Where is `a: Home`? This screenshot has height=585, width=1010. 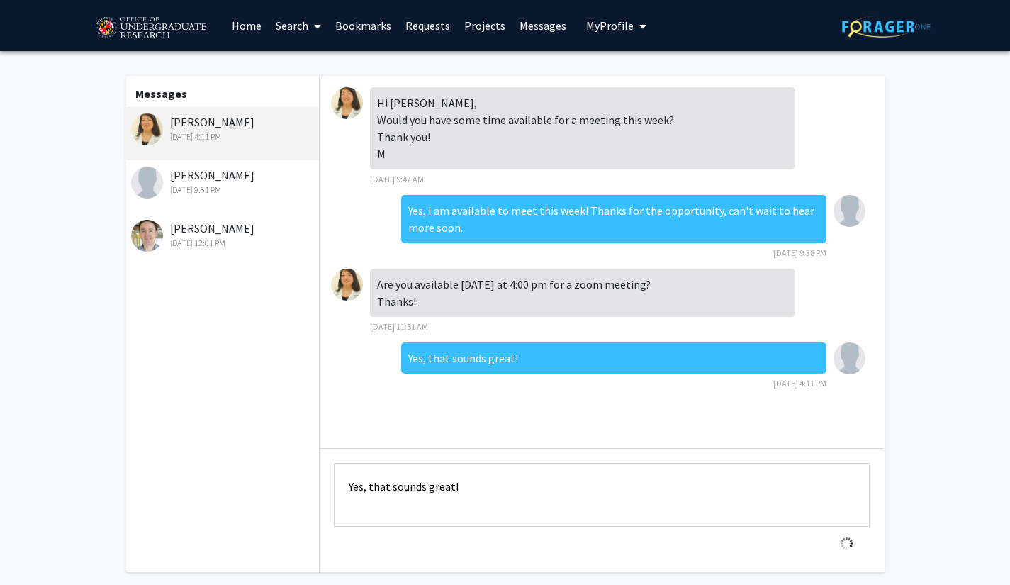 a: Home is located at coordinates (247, 26).